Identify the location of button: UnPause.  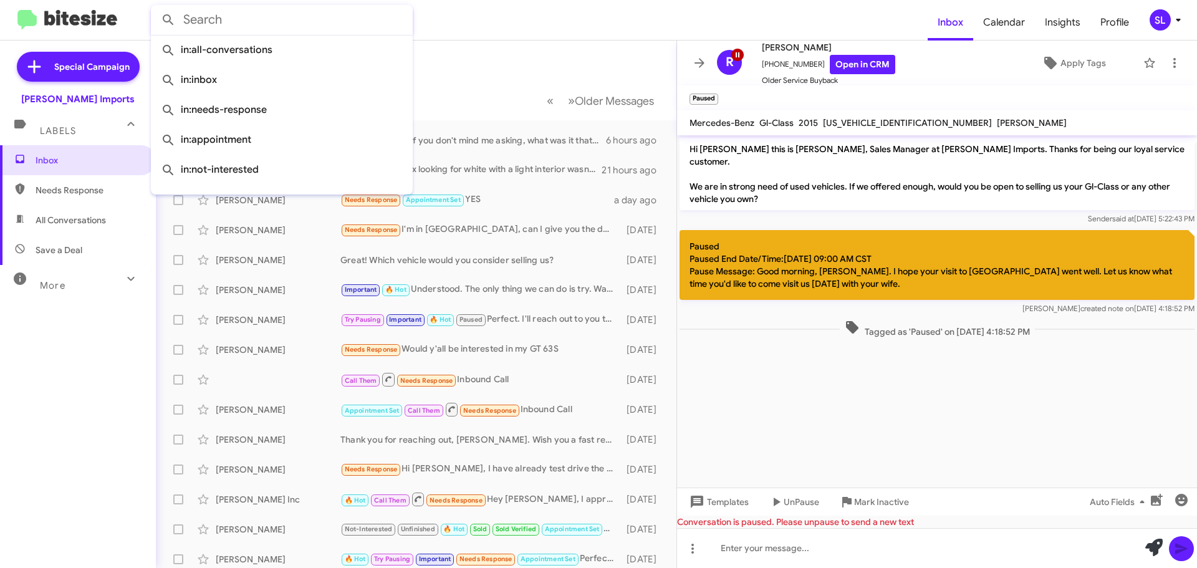
(794, 502).